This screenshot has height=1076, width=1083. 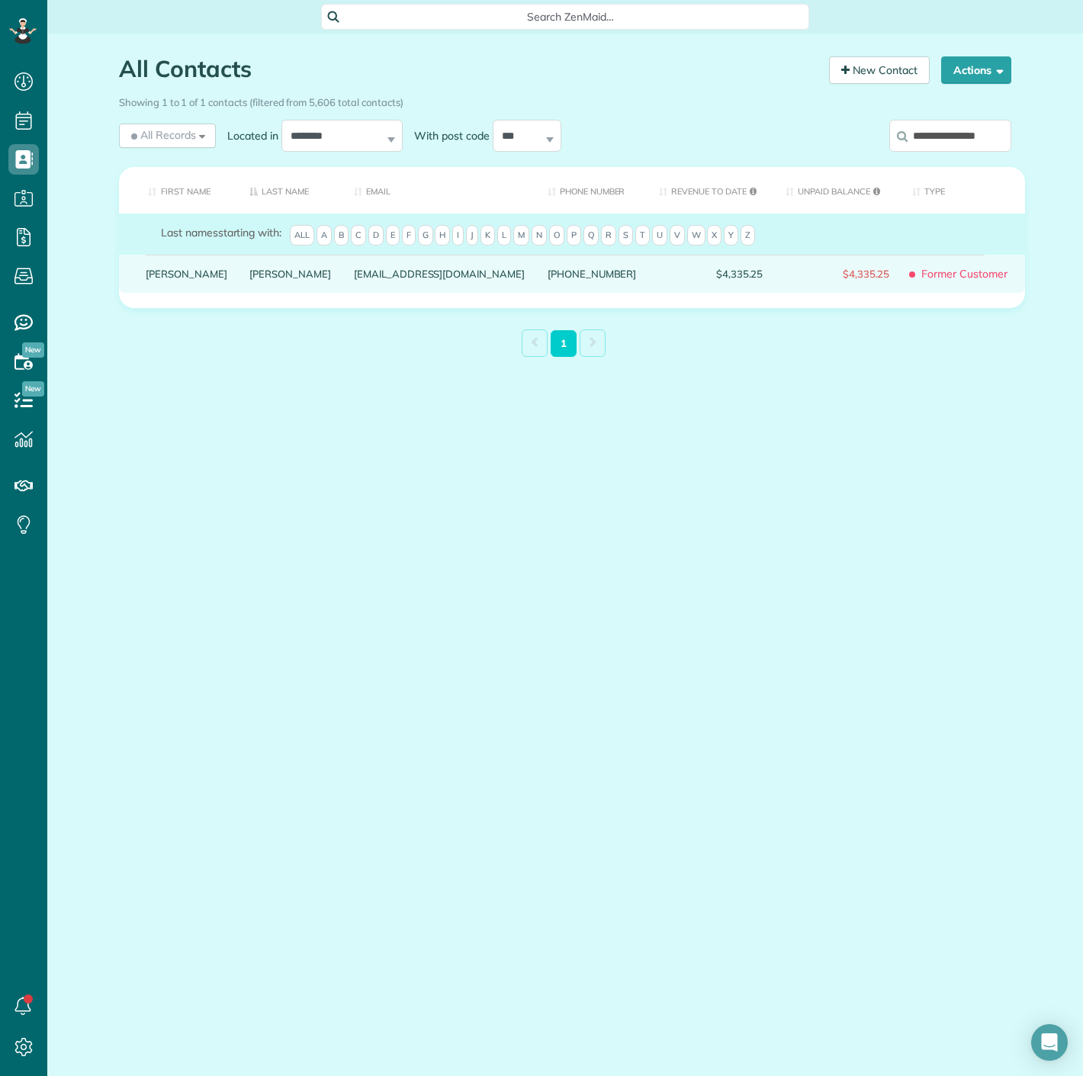 I want to click on label: With post code, so click(x=448, y=136).